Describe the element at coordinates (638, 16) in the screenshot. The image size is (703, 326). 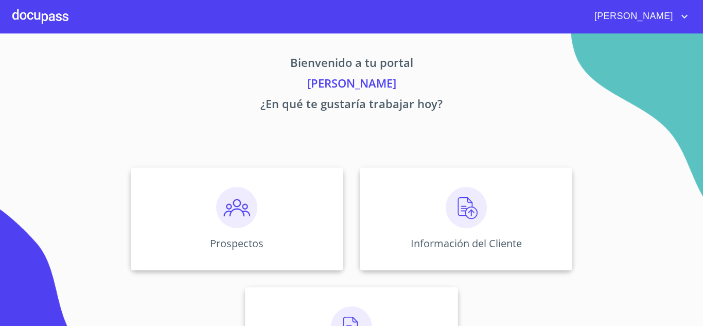
I see `button: account of current user` at that location.